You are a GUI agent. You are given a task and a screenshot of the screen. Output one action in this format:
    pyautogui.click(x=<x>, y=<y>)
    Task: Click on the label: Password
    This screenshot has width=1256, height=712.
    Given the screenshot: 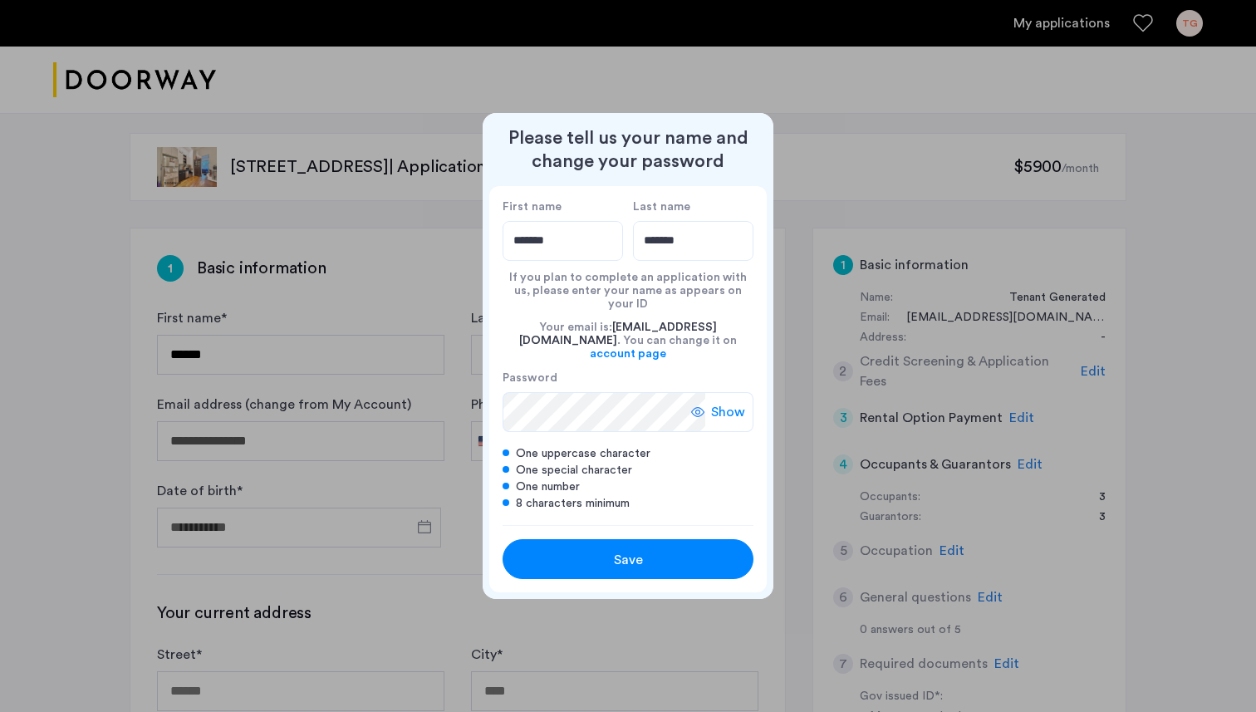 What is the action you would take?
    pyautogui.click(x=604, y=378)
    